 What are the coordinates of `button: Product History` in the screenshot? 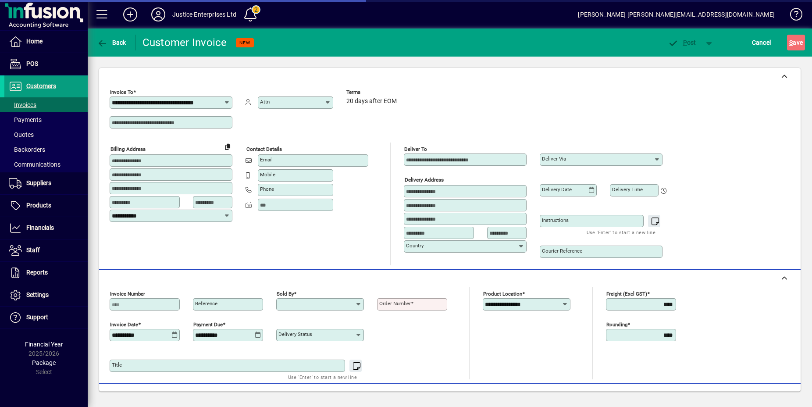 It's located at (522, 396).